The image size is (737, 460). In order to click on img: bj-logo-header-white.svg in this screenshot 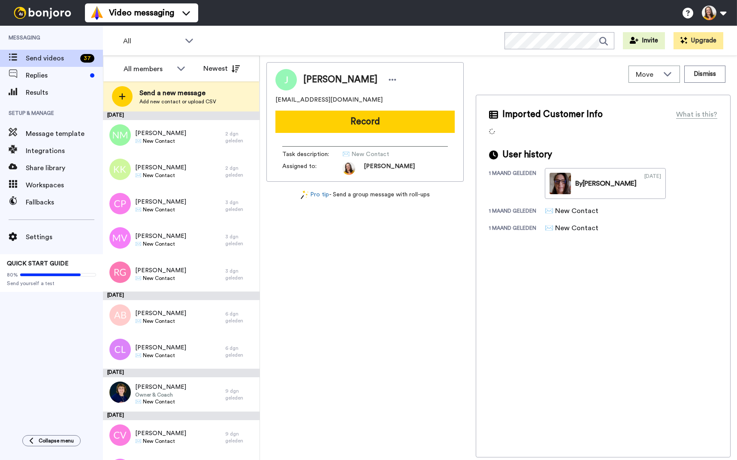, I will do `click(42, 13)`.